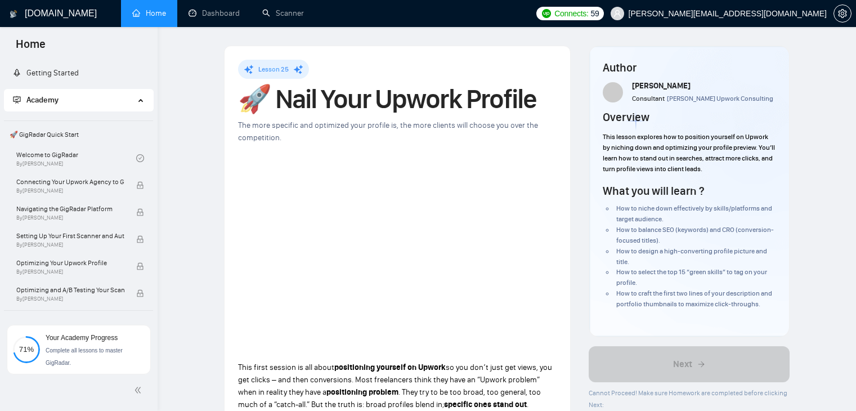  I want to click on span: This lesson explores how to position yourself on Upwork by niching down and optimizing your profi..., so click(689, 153).